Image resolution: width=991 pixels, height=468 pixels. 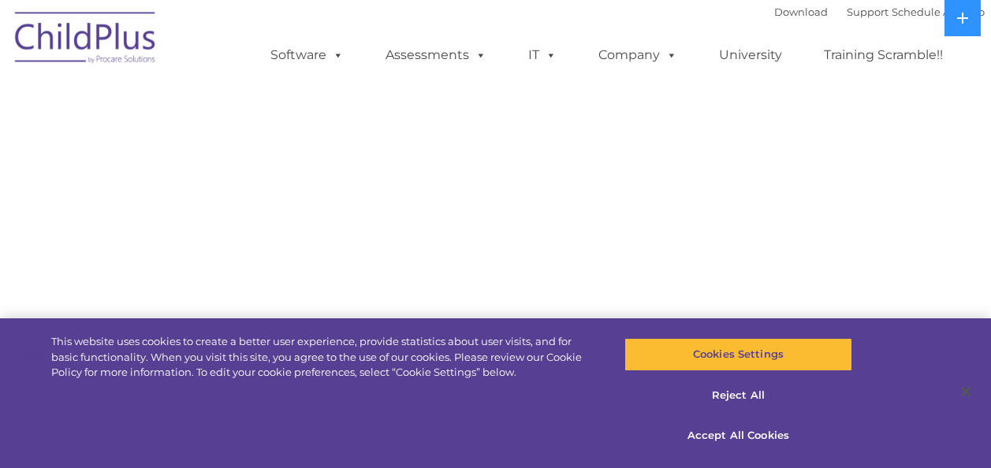 What do you see at coordinates (738, 436) in the screenshot?
I see `button: Accept All Cookies` at bounding box center [738, 436].